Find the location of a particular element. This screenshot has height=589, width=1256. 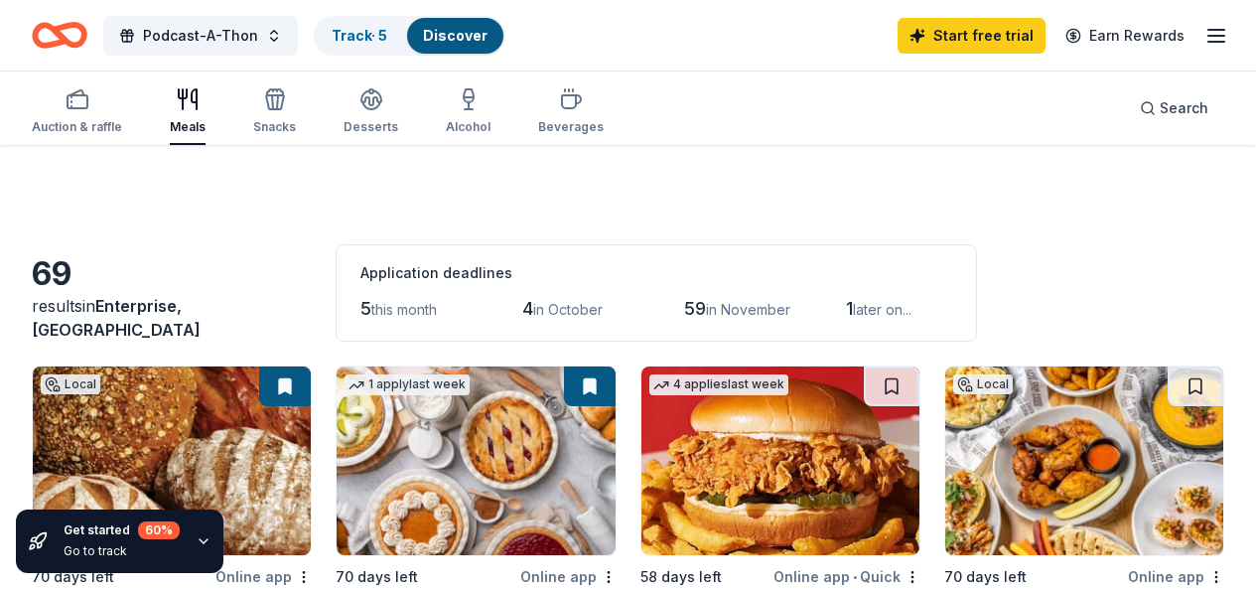

div: 58 days left is located at coordinates (681, 577).